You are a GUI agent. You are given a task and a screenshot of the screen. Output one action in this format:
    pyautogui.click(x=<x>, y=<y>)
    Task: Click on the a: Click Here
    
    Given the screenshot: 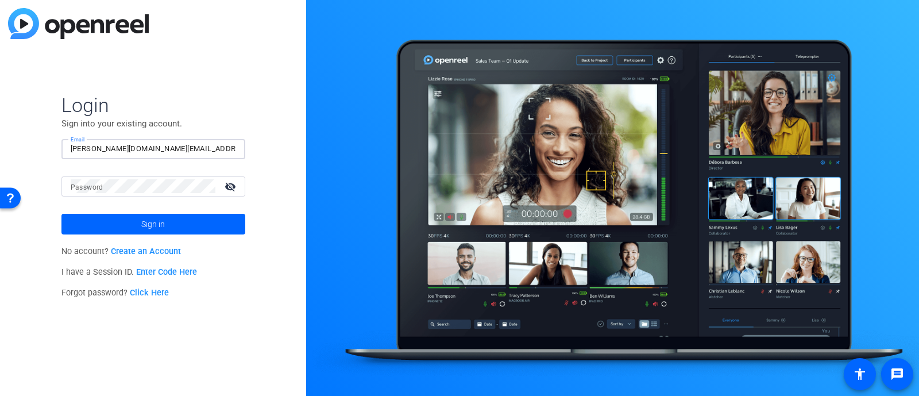 What is the action you would take?
    pyautogui.click(x=149, y=292)
    